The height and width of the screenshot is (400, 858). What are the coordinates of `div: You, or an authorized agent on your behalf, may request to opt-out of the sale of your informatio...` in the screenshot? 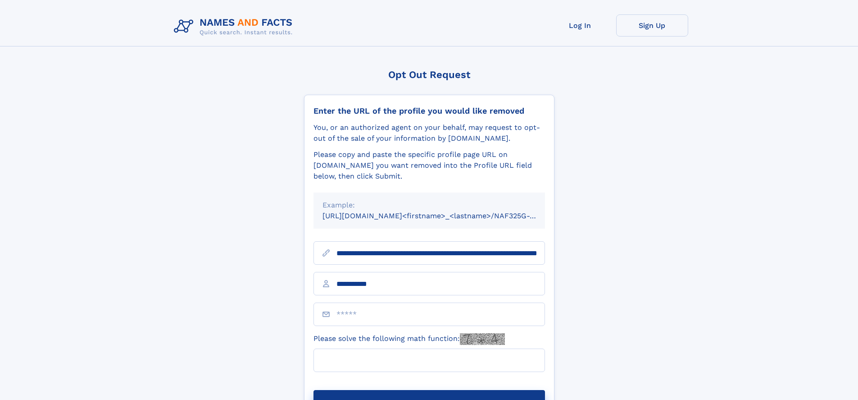 It's located at (429, 133).